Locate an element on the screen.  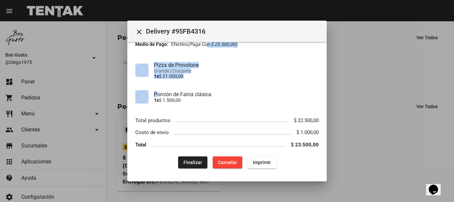
p: $ 1.500,00 is located at coordinates (236, 100).